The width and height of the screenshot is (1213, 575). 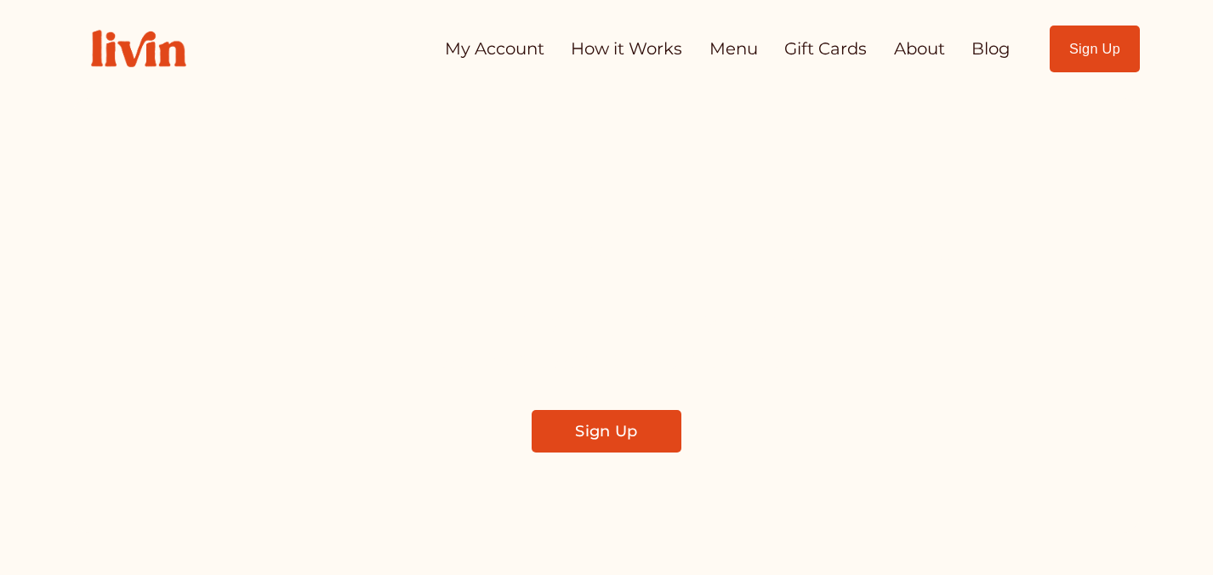 What do you see at coordinates (825, 48) in the screenshot?
I see `a: Gift Cards` at bounding box center [825, 48].